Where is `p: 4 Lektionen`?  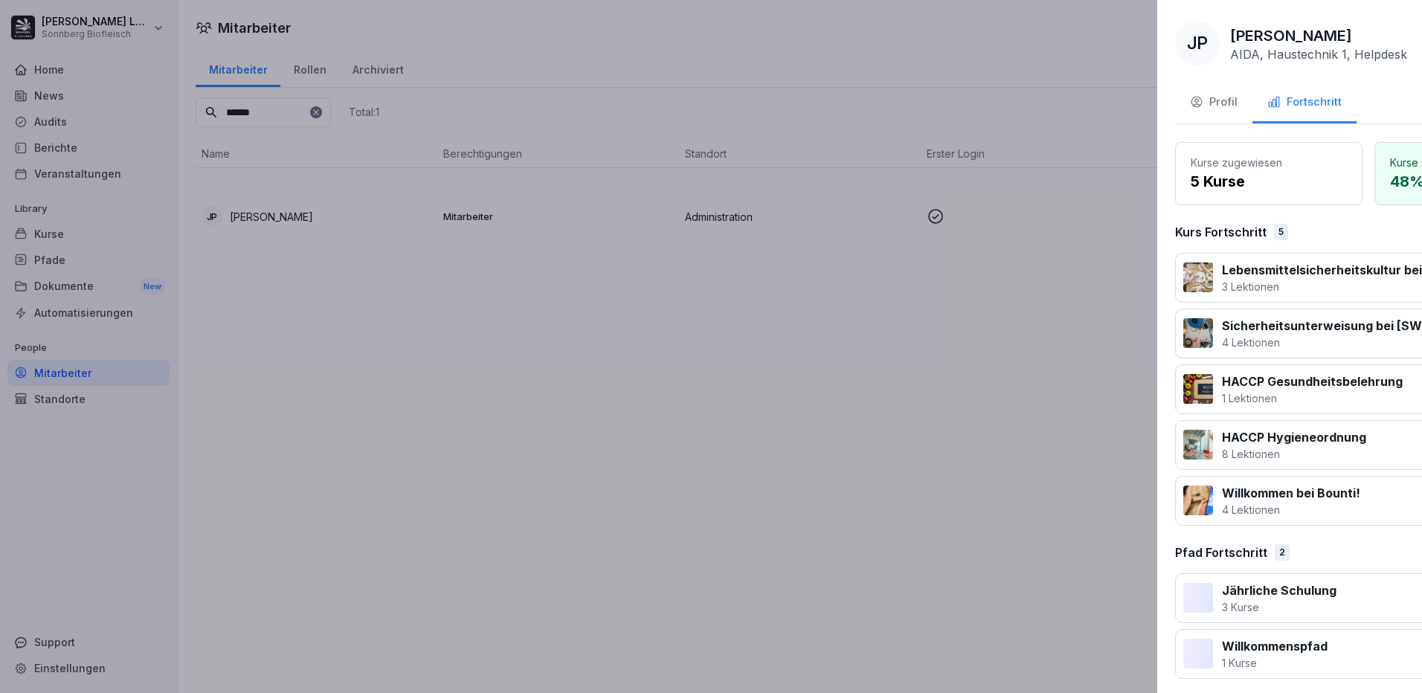 p: 4 Lektionen is located at coordinates (1291, 510).